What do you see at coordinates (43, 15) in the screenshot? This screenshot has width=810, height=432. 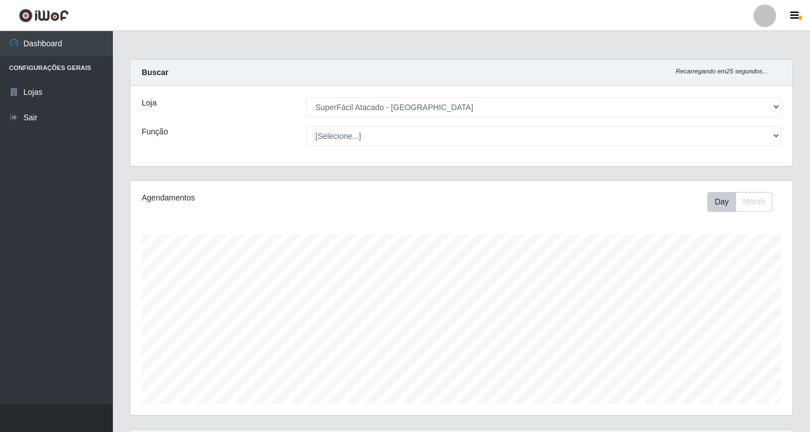 I see `img: CoreUI Logo` at bounding box center [43, 15].